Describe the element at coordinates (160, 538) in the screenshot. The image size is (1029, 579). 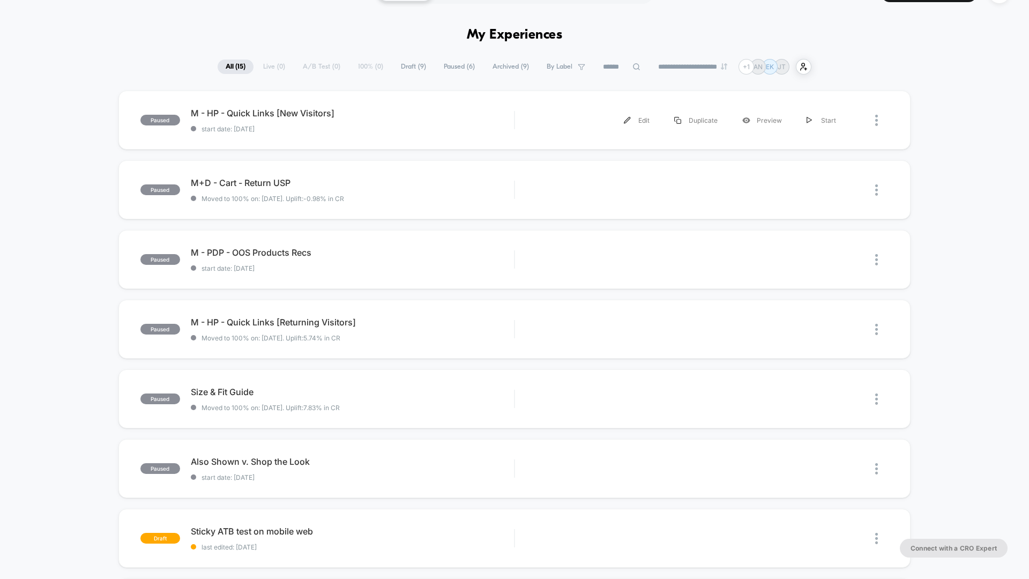
I see `span: draft` at that location.